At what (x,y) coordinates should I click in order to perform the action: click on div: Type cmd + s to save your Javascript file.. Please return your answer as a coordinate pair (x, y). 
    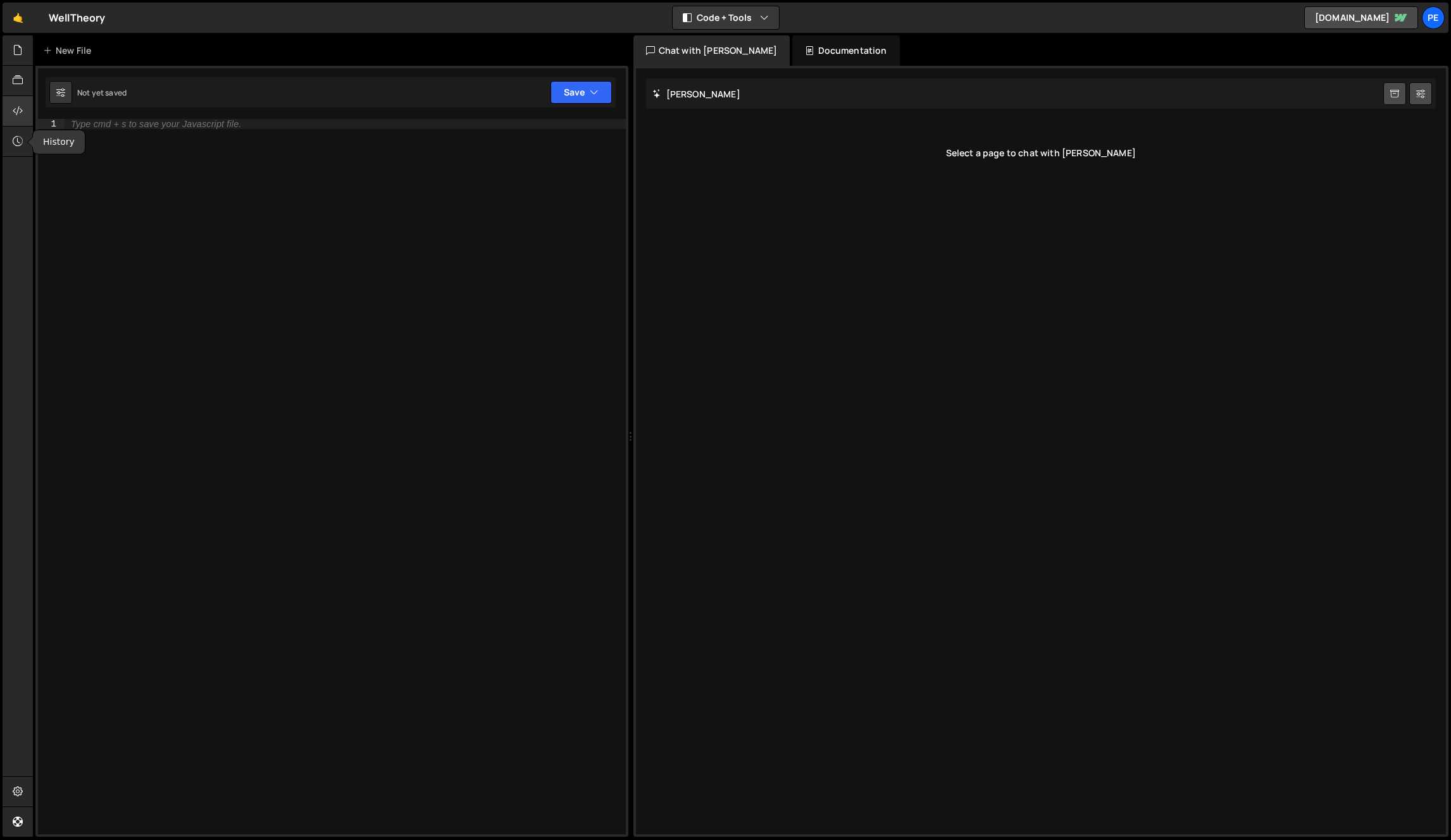
    Looking at the image, I should click on (156, 124).